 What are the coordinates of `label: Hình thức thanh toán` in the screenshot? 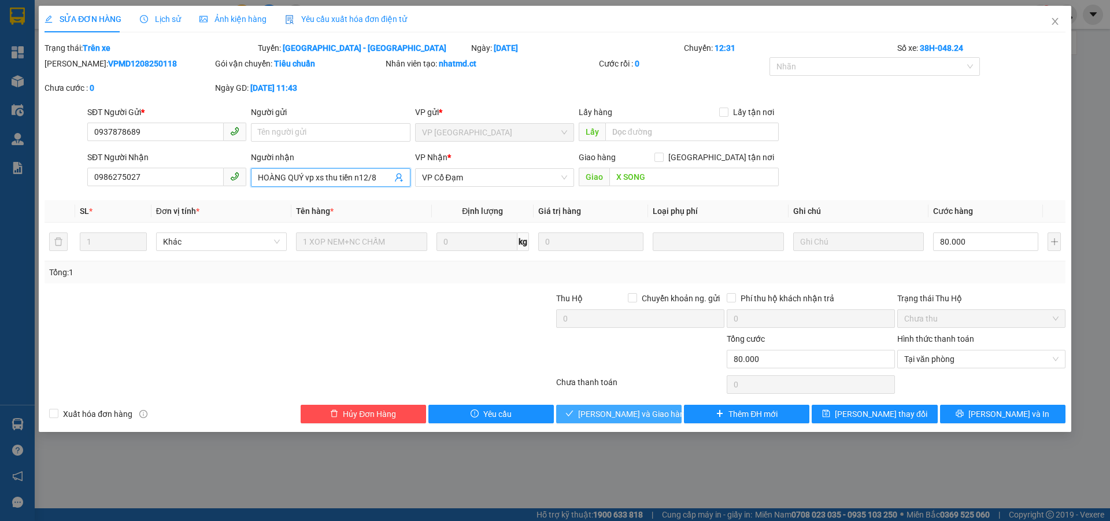 It's located at (935, 339).